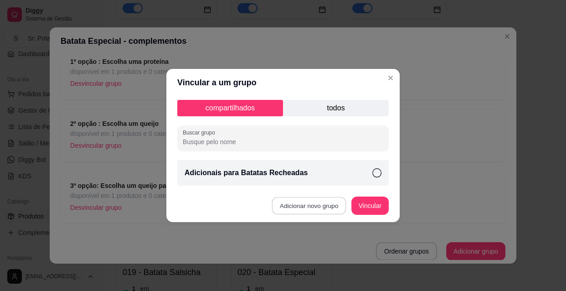 Image resolution: width=566 pixels, height=291 pixels. Describe the element at coordinates (336, 108) in the screenshot. I see `p: todos` at that location.